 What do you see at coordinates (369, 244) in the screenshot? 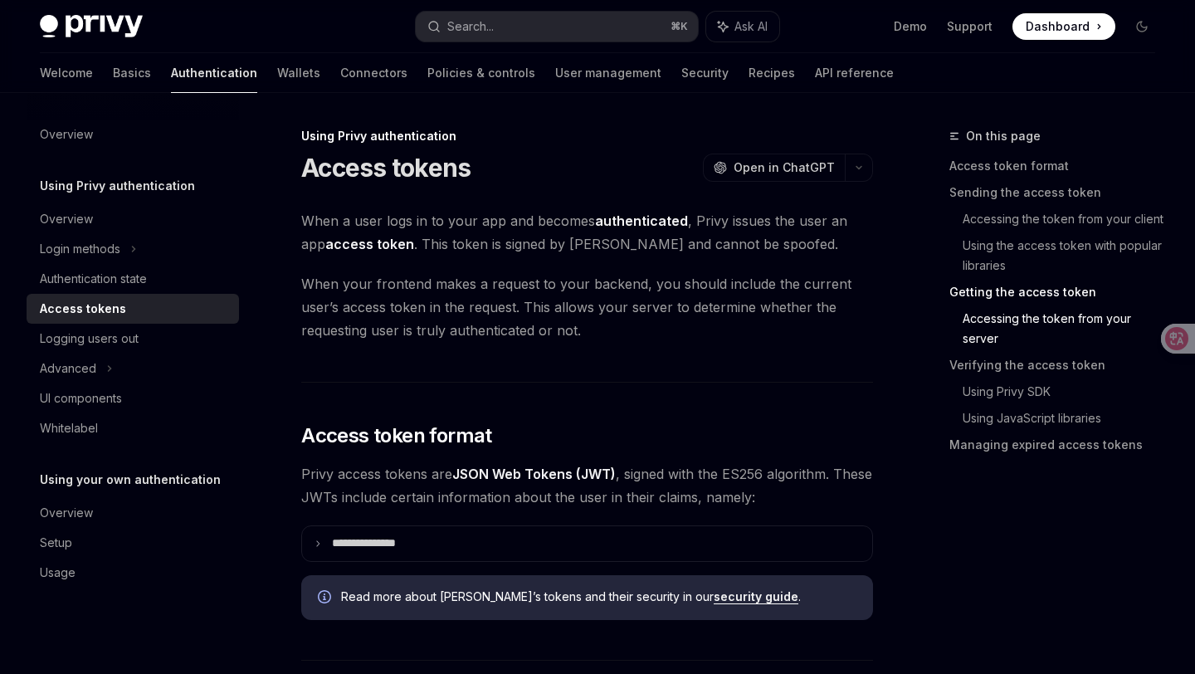
I see `strong: access token` at bounding box center [369, 244].